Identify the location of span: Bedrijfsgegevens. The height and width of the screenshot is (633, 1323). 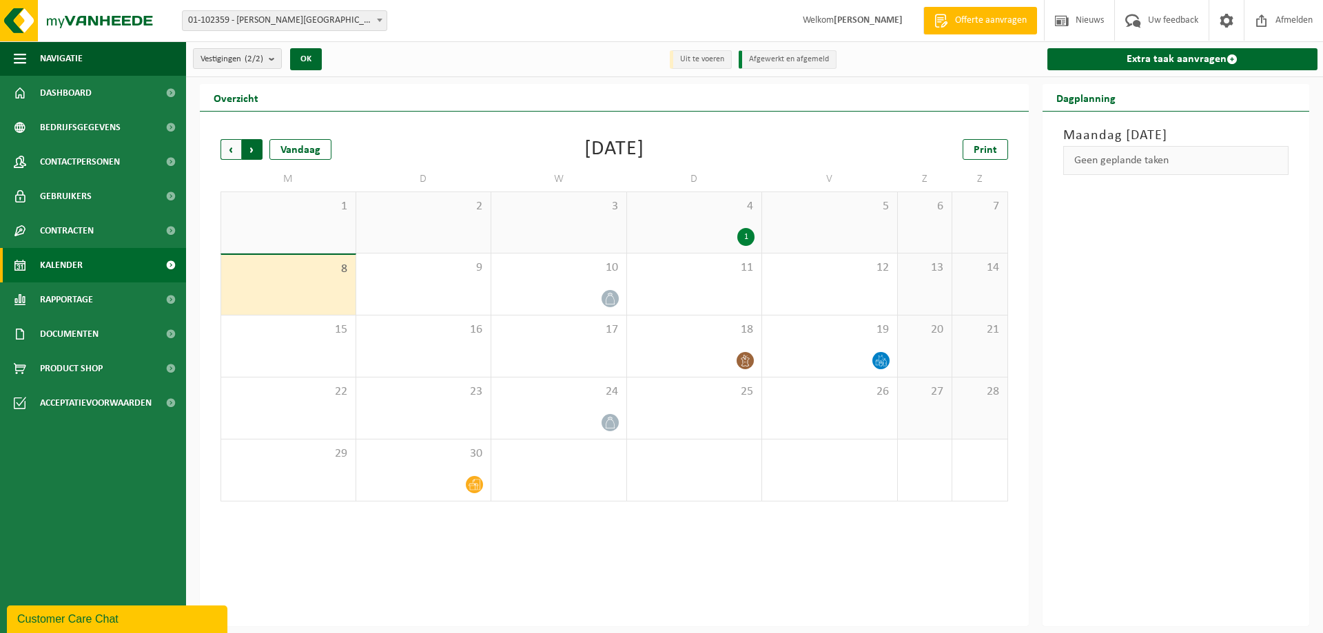
(80, 127).